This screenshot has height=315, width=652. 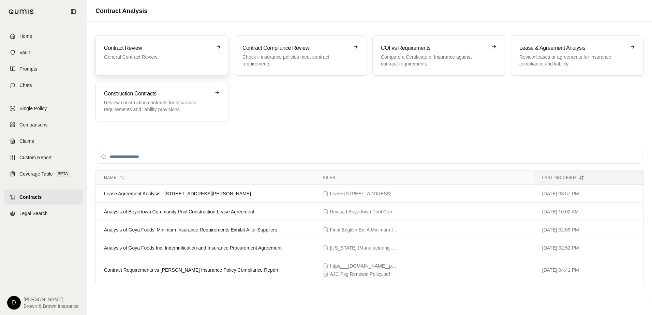 What do you see at coordinates (44, 213) in the screenshot?
I see `a: Legal Search` at bounding box center [44, 213].